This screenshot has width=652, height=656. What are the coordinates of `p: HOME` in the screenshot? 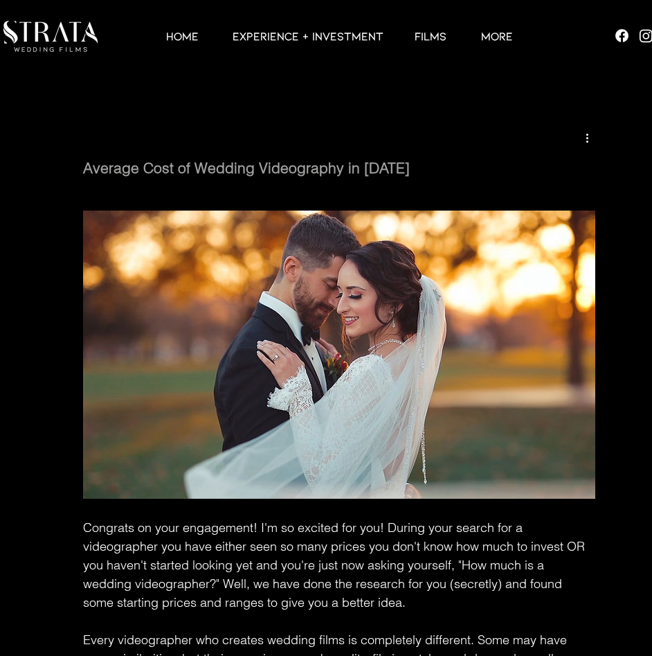 It's located at (182, 36).